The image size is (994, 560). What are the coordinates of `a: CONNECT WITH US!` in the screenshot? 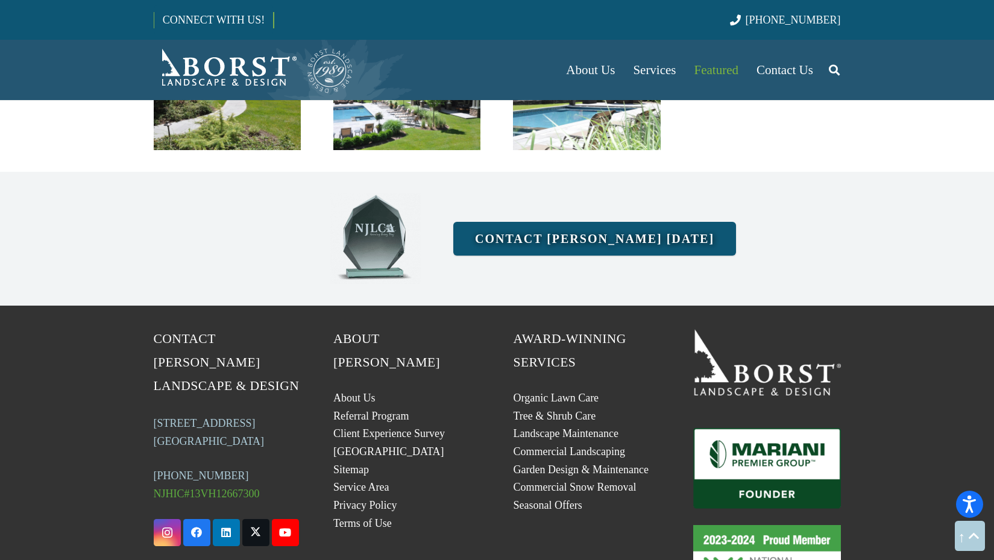 It's located at (213, 20).